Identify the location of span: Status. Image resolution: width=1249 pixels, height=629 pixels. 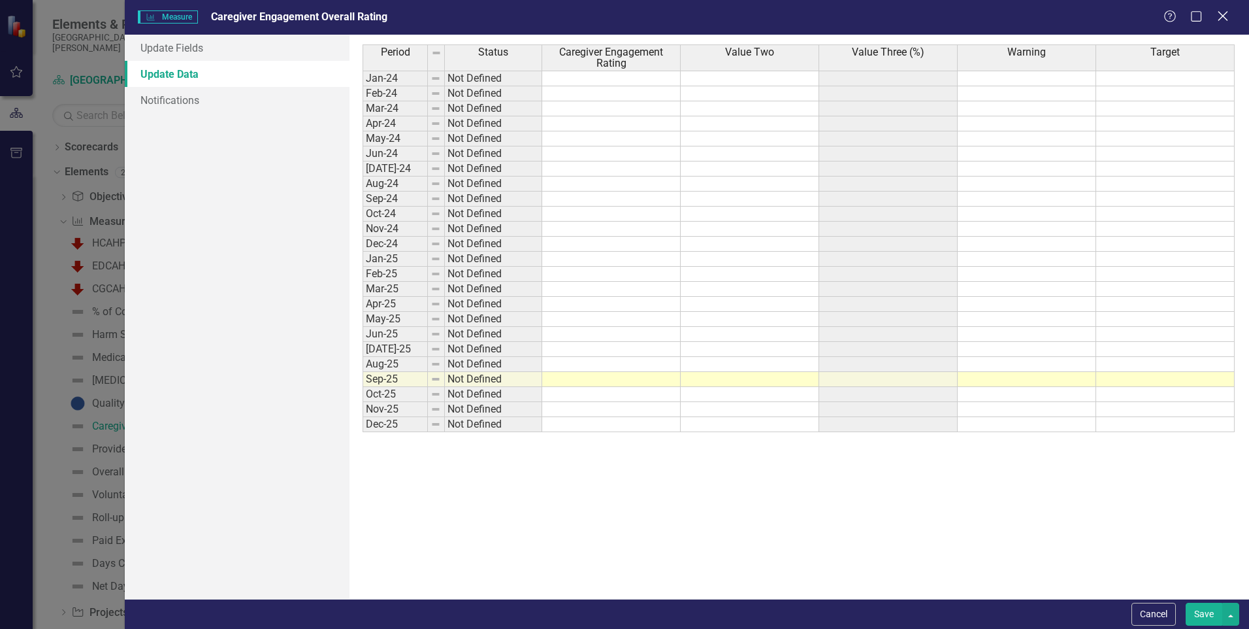
(493, 52).